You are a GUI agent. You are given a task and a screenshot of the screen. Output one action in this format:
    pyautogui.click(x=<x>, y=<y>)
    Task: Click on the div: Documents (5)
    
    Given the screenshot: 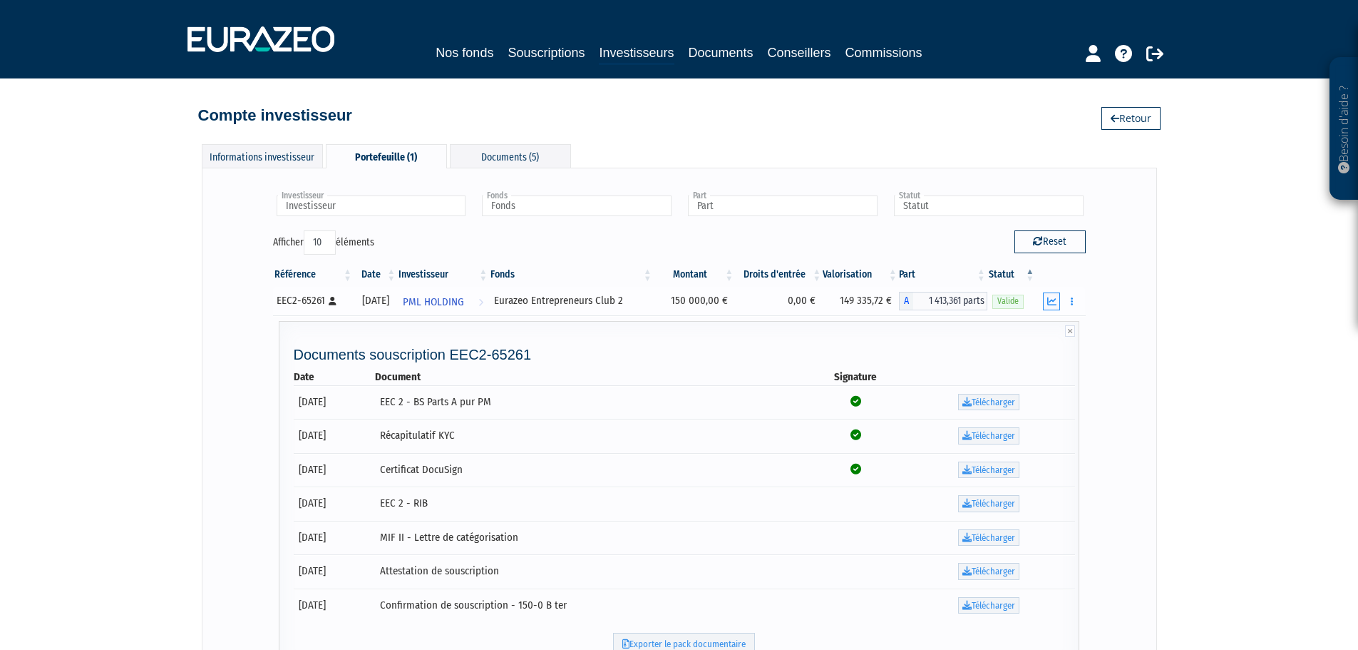 What is the action you would take?
    pyautogui.click(x=511, y=155)
    